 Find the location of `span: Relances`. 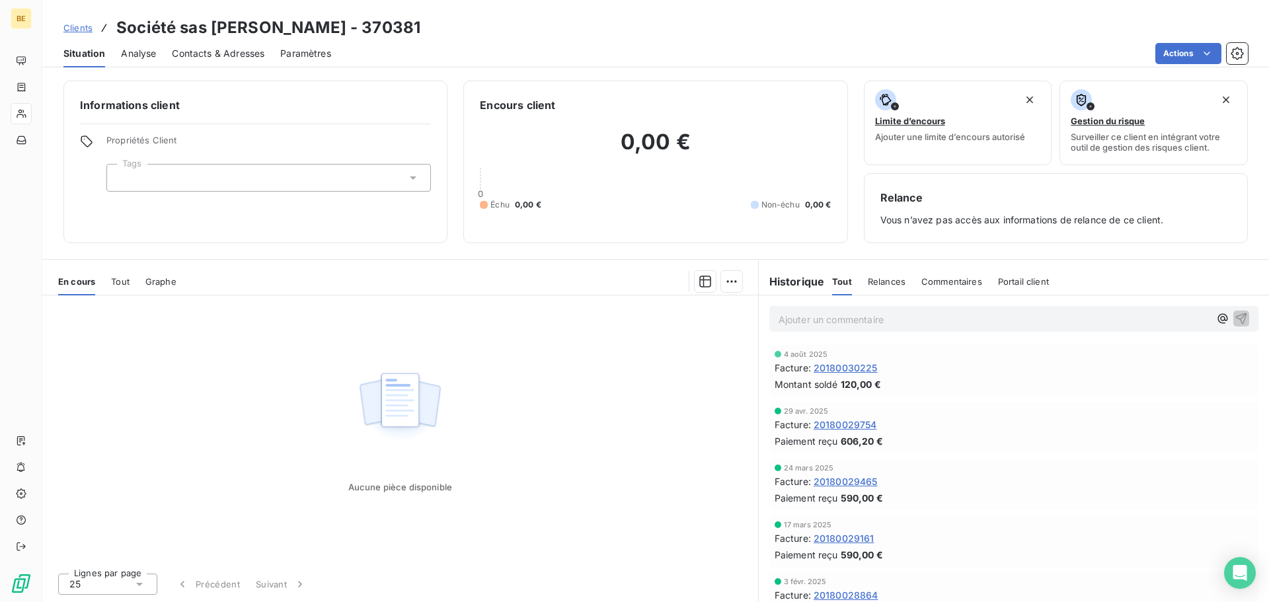

span: Relances is located at coordinates (886, 281).